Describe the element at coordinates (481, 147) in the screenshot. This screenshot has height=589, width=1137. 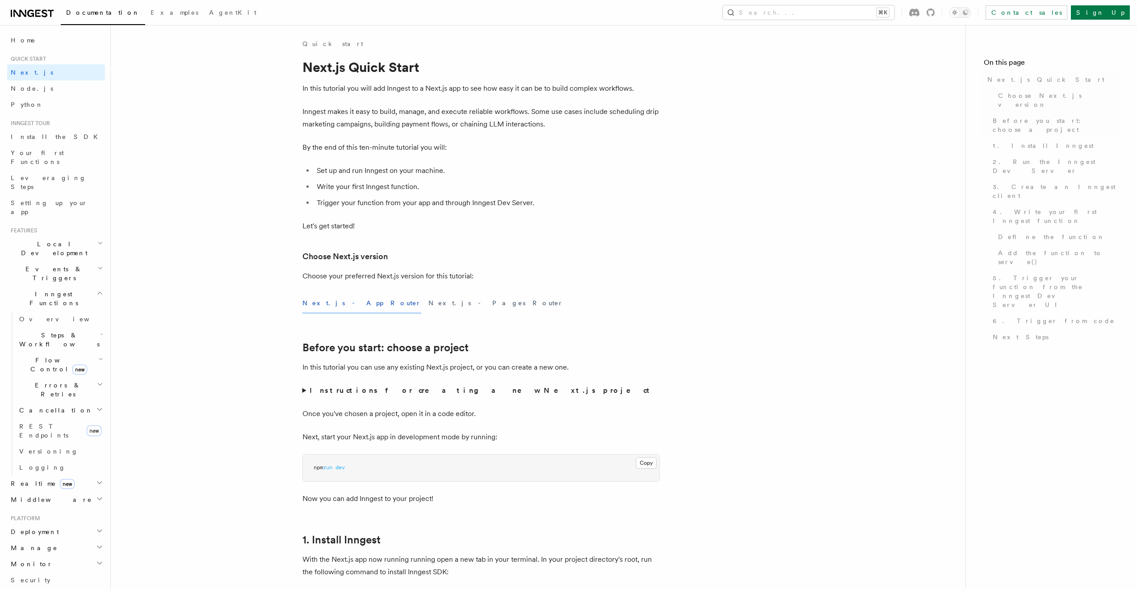
I see `p: By the end of this ten-minute tutorial you will:` at that location.